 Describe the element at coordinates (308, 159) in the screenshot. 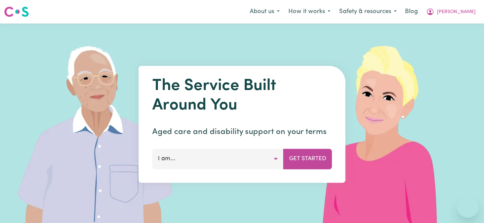

I see `button: Get Started` at that location.